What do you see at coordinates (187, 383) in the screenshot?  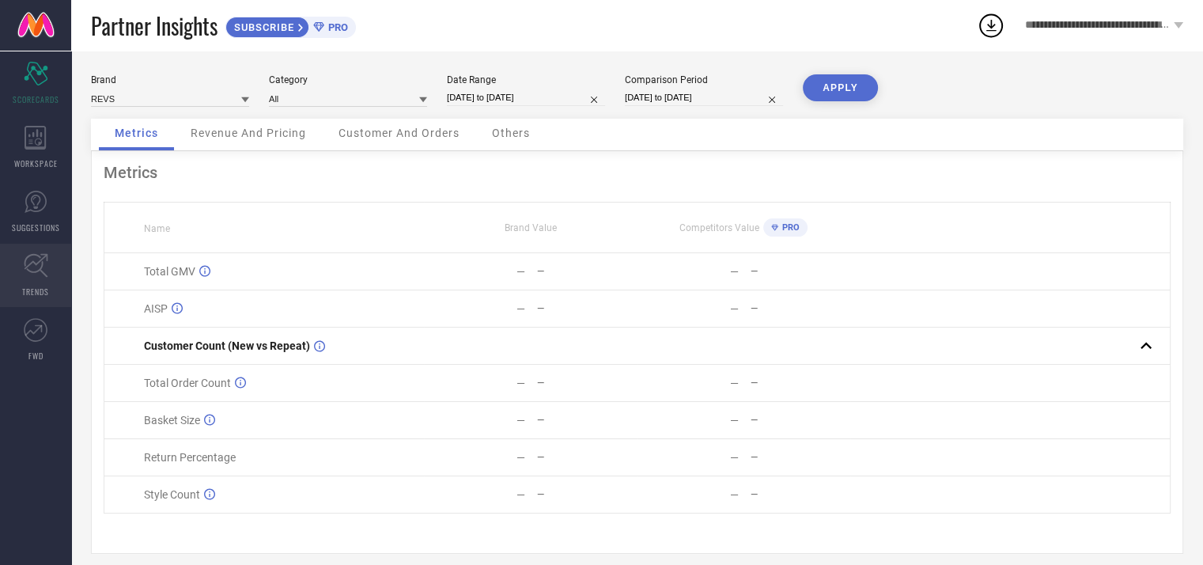 I see `span: Total Order Count` at bounding box center [187, 383].